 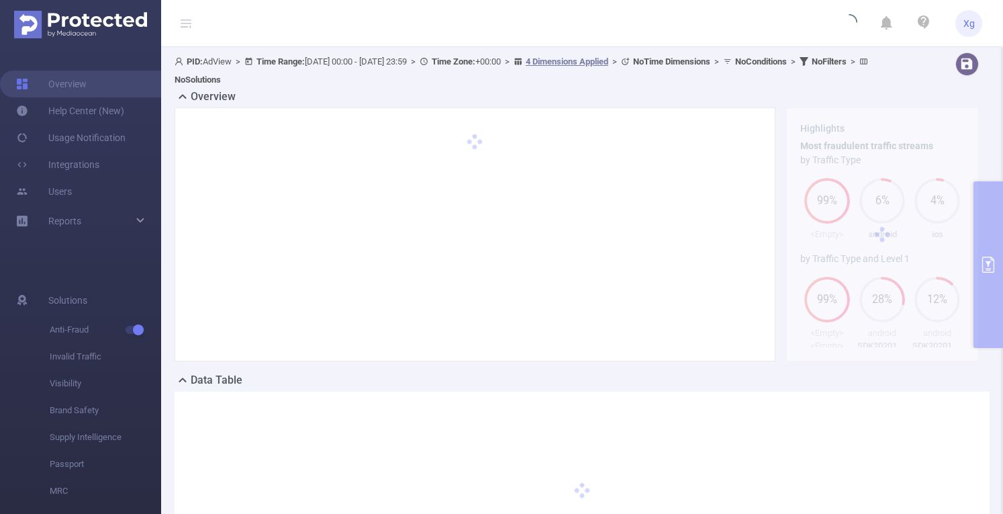 I want to click on b: PID:, so click(x=195, y=61).